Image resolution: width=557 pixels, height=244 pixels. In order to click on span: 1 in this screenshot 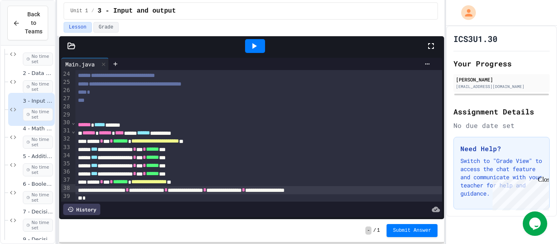, I will do `click(378, 231)`.